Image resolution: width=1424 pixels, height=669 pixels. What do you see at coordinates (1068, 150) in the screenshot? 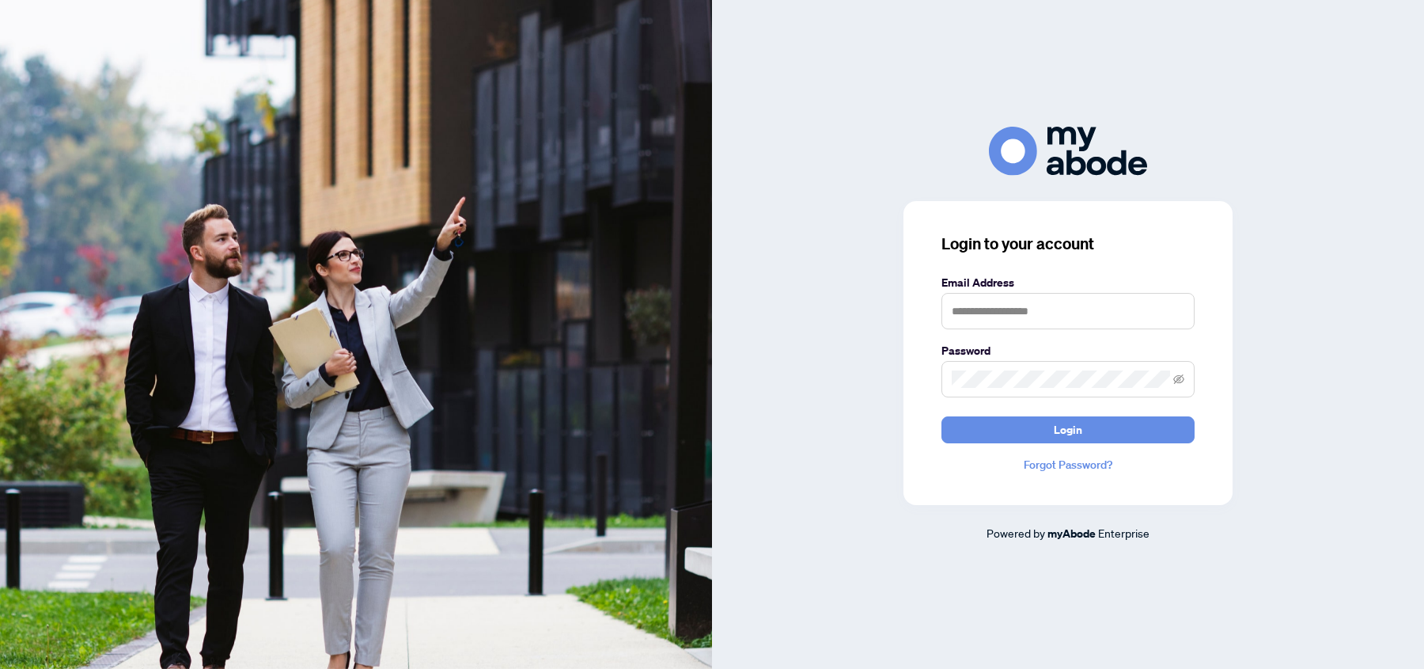
I see `img: ma-logo` at bounding box center [1068, 150].